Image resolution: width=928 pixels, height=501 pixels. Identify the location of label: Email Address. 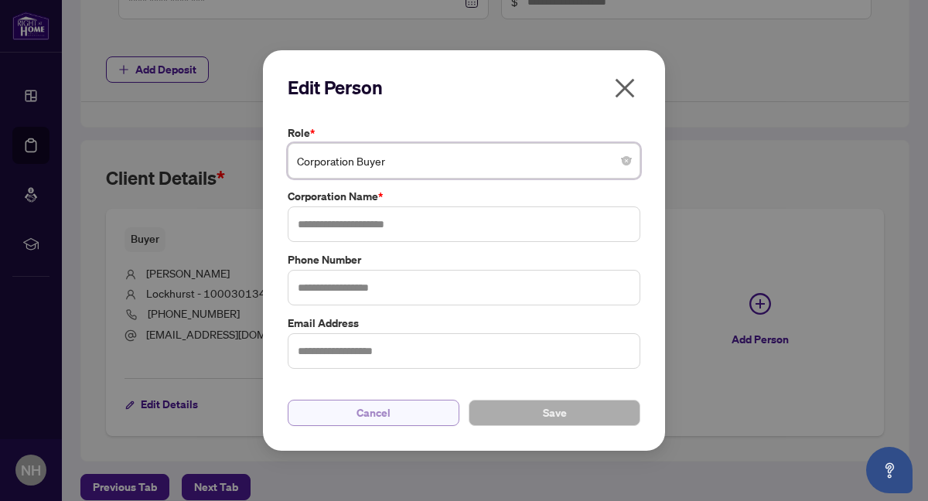
(464, 323).